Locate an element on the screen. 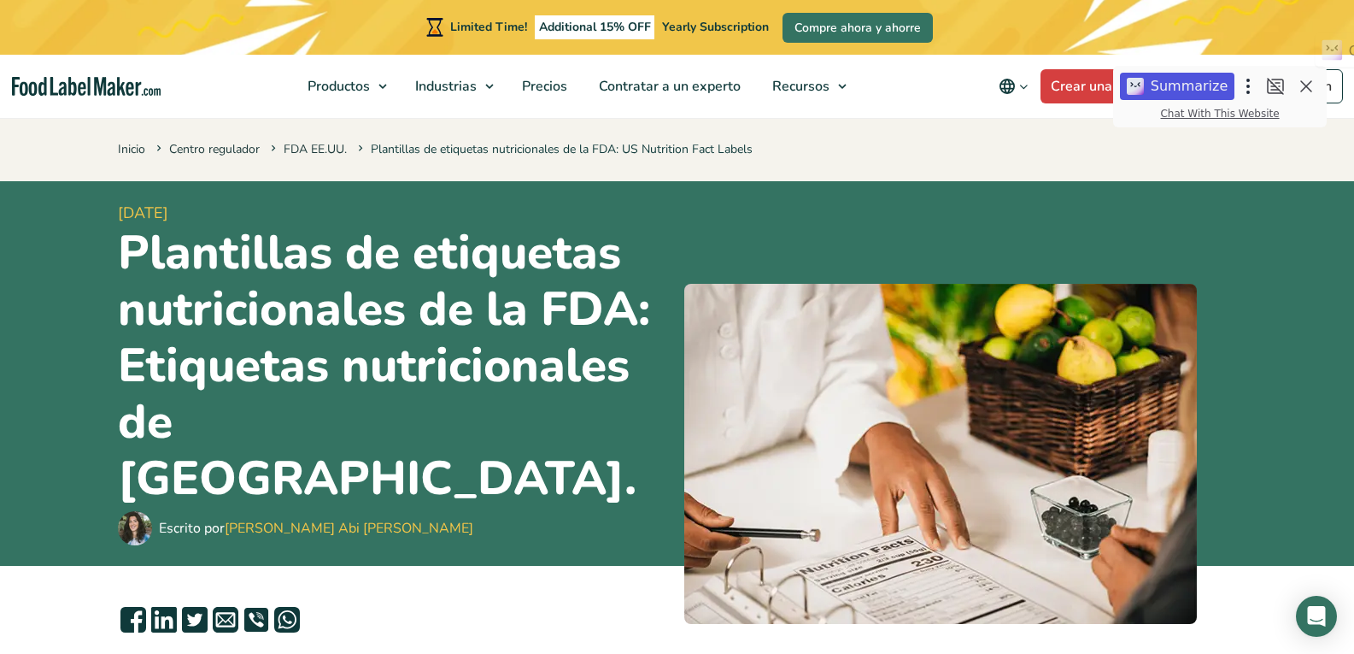  span: Precios is located at coordinates (543, 86).